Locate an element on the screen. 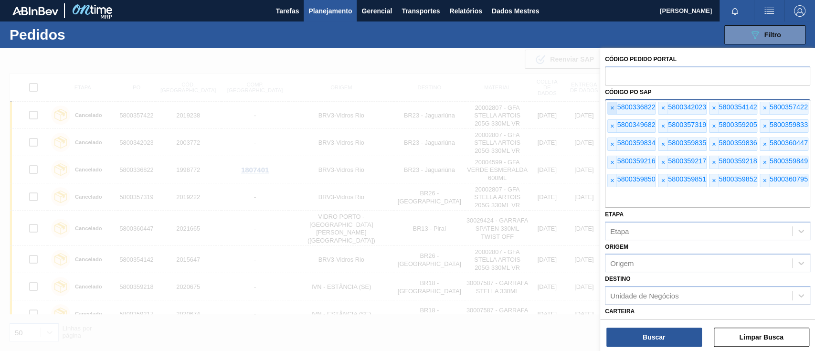 This screenshot has width=815, height=351. font: Gerencial is located at coordinates (377, 11).